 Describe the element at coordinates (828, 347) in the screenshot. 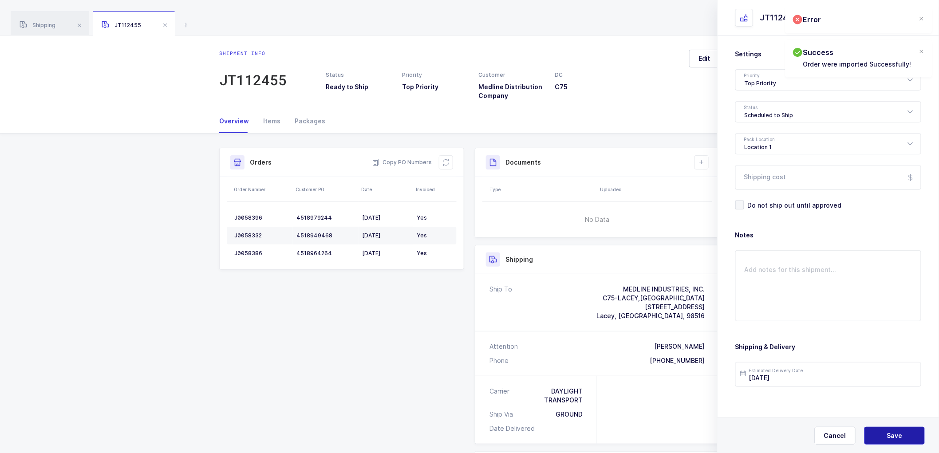

I see `h3: Shipping & Delivery` at that location.